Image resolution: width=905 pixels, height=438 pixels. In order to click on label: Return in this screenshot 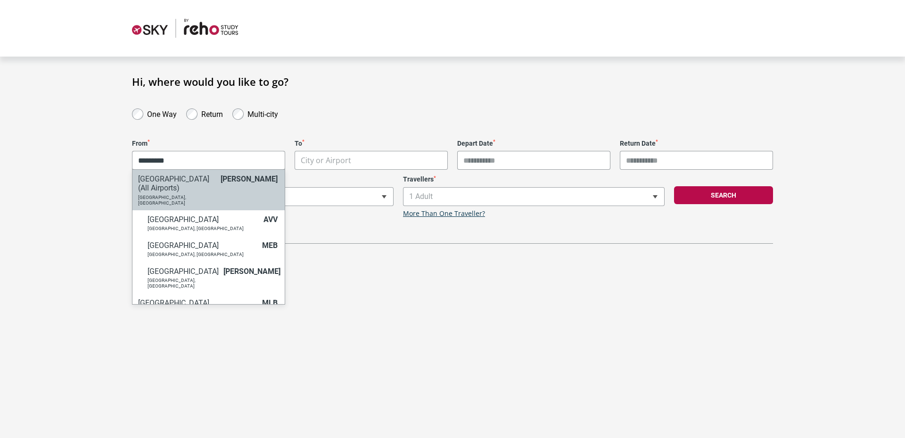, I will do `click(212, 113)`.